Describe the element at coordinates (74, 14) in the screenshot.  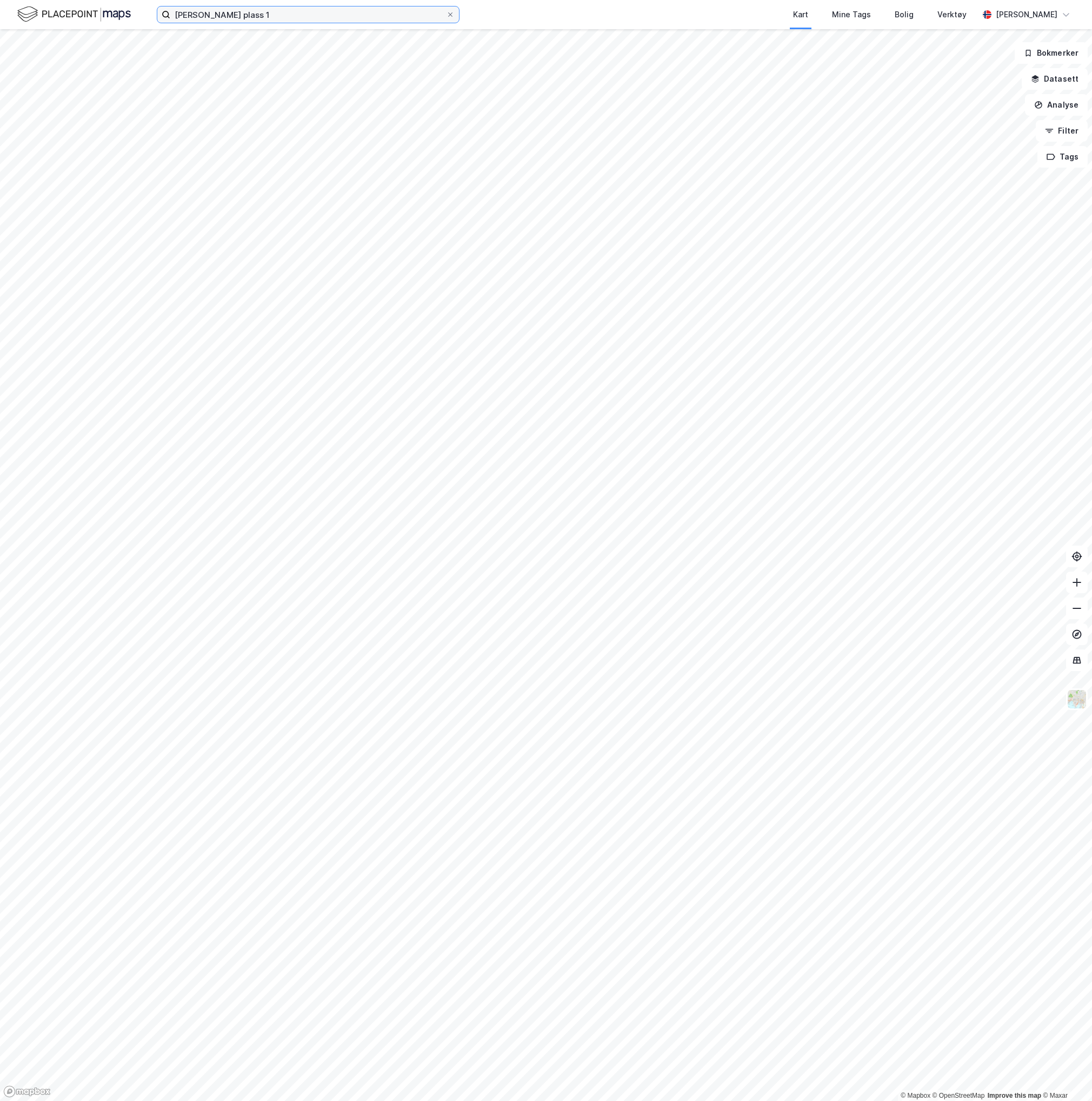
I see `img: logo.f888ab2527a4732fd821a326f86c7f29.svg` at that location.